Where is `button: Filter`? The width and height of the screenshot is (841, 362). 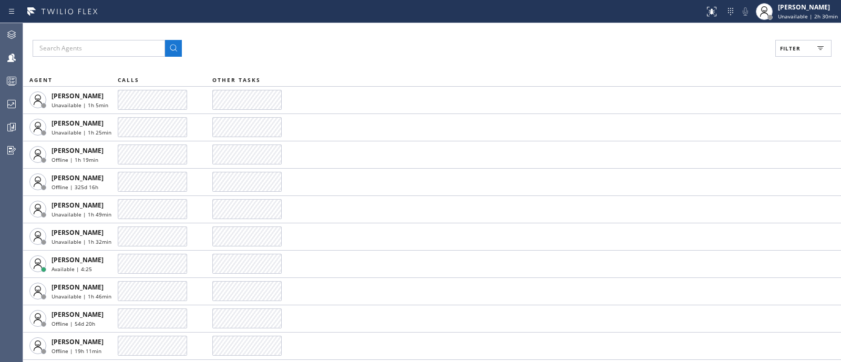
button: Filter is located at coordinates (803, 48).